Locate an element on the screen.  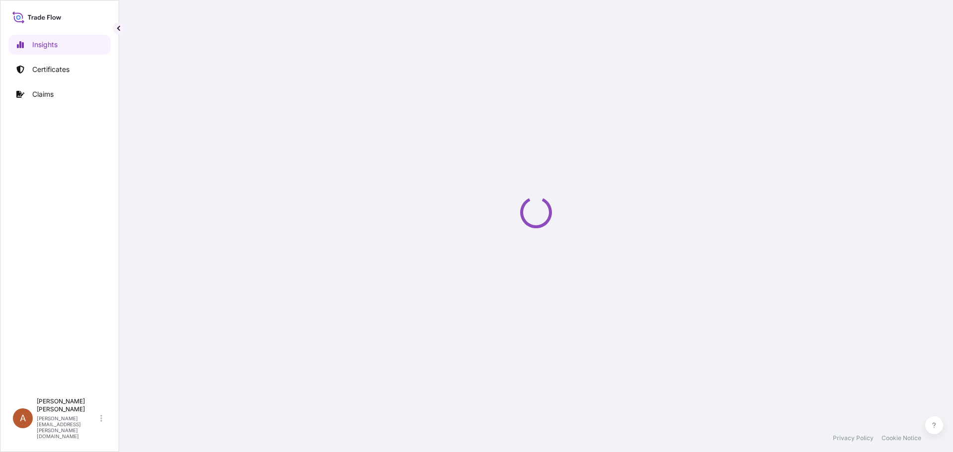
p: Cookie Notice is located at coordinates (901, 438).